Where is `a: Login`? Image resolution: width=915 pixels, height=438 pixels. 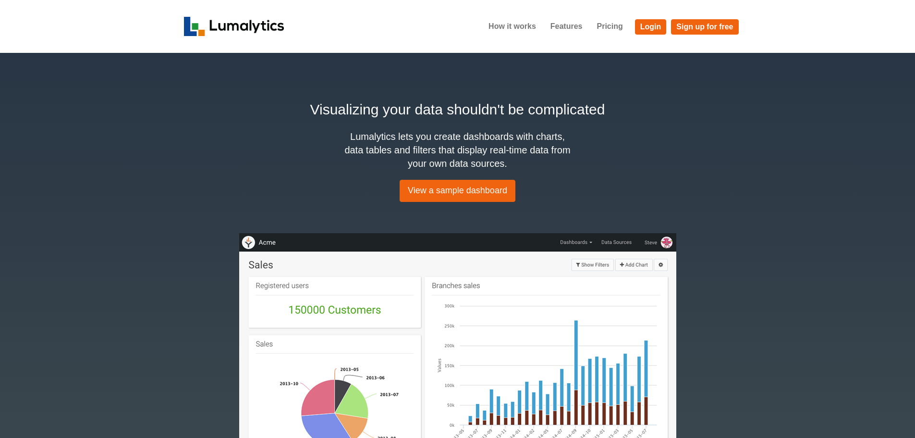 a: Login is located at coordinates (651, 27).